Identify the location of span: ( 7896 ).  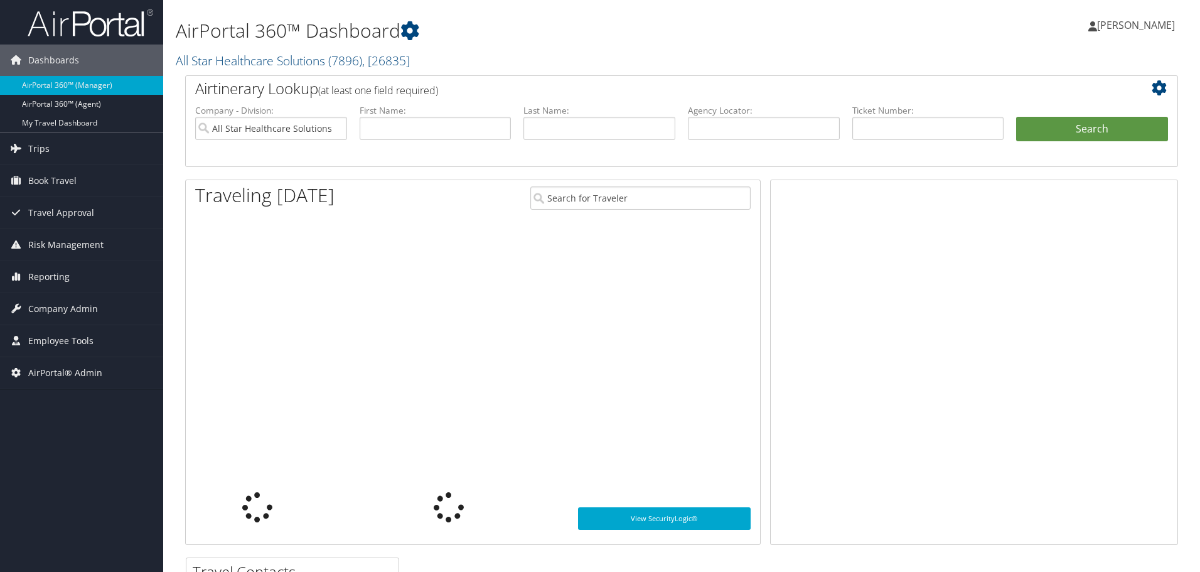
(345, 60).